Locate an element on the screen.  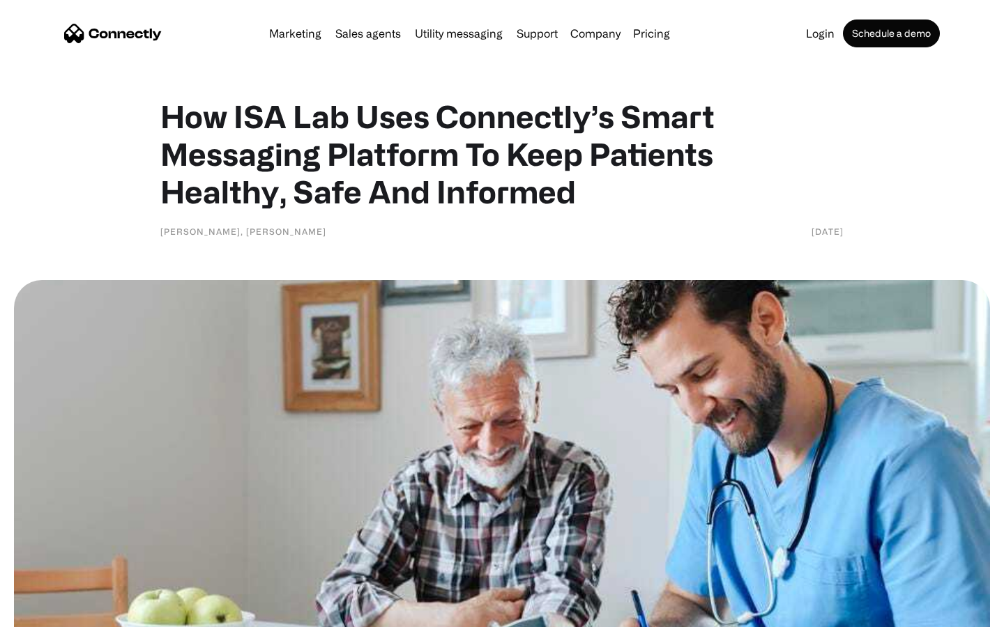
a: Support is located at coordinates (537, 33).